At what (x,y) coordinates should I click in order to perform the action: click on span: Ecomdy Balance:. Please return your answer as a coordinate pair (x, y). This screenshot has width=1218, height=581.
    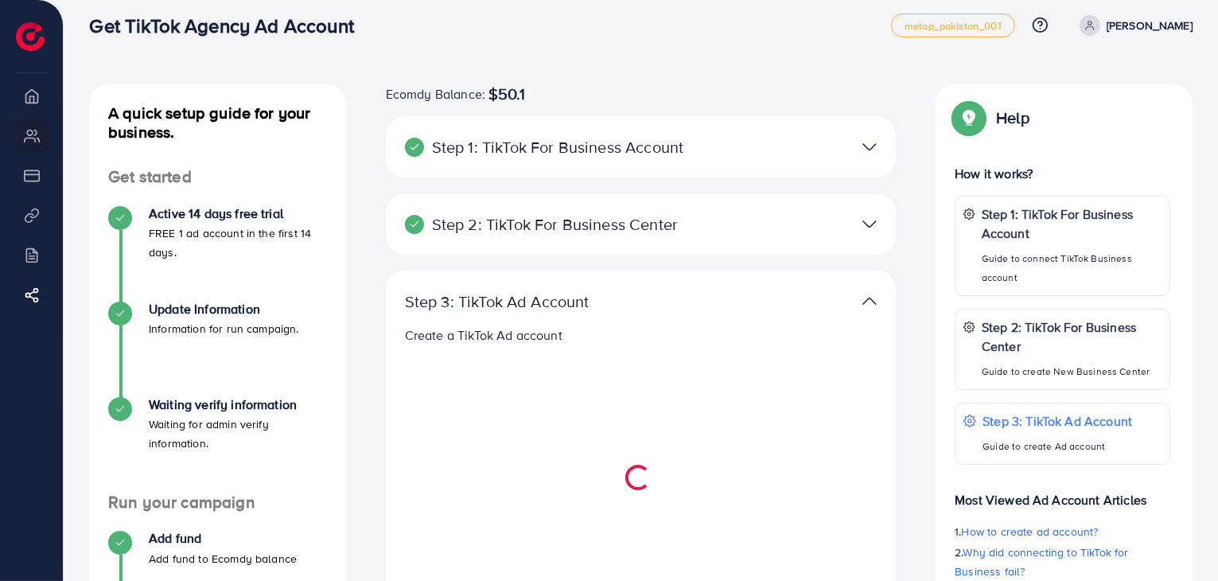
    Looking at the image, I should click on (435, 94).